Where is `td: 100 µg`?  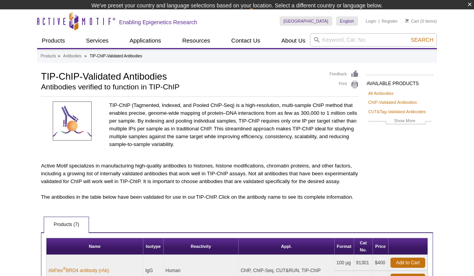
td: 100 µg is located at coordinates (344, 263).